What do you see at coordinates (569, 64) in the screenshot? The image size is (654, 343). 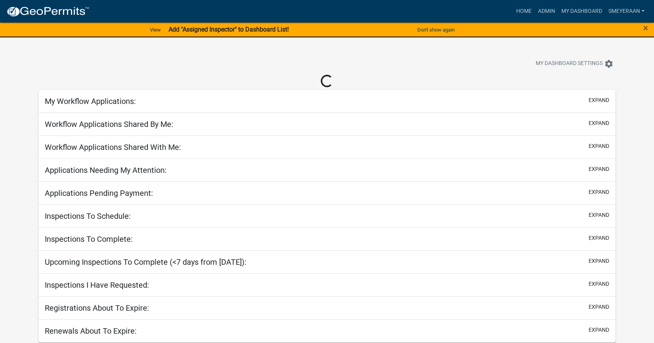 I see `span: My Dashboard Settings` at bounding box center [569, 64].